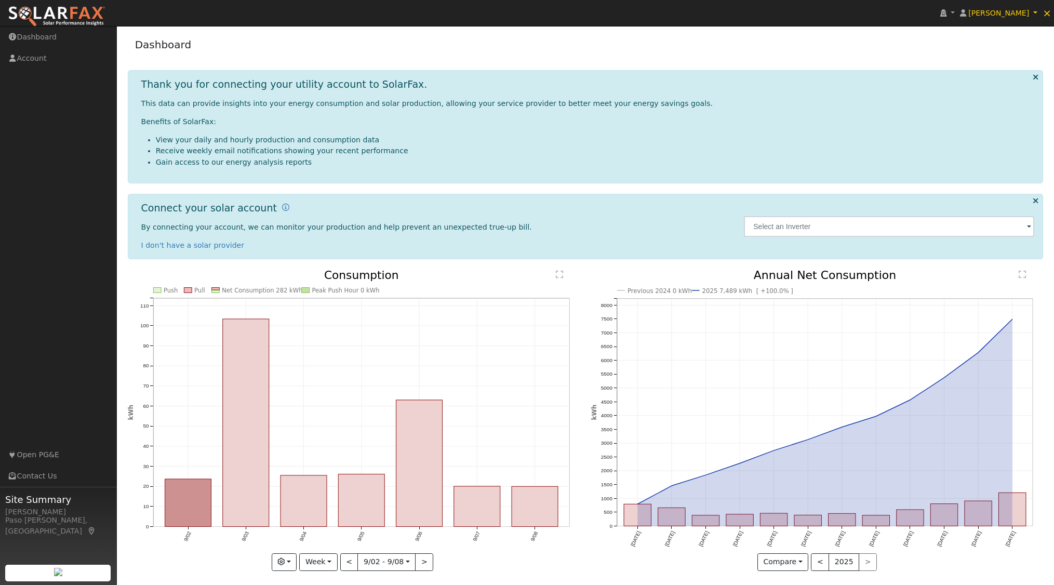 This screenshot has height=585, width=1054. What do you see at coordinates (58, 572) in the screenshot?
I see `img: retrieve` at bounding box center [58, 572].